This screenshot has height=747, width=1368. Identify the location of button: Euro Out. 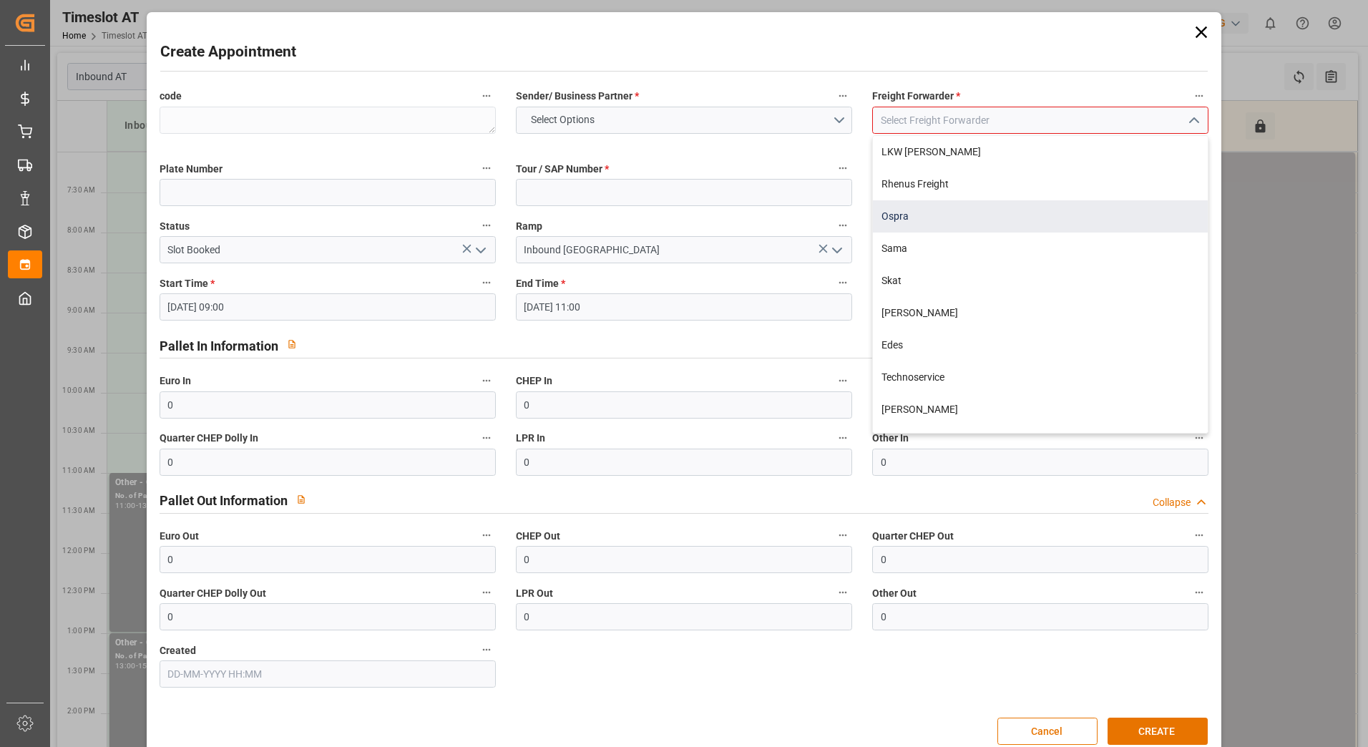
(486, 535).